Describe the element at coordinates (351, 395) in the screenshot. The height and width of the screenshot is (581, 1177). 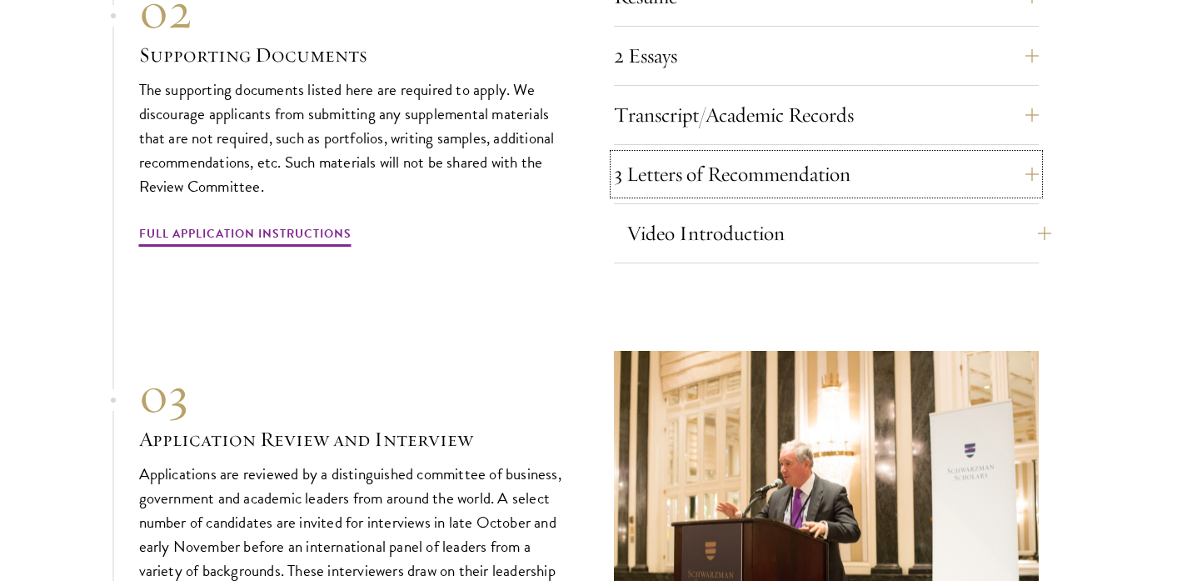
I see `div: 03` at that location.